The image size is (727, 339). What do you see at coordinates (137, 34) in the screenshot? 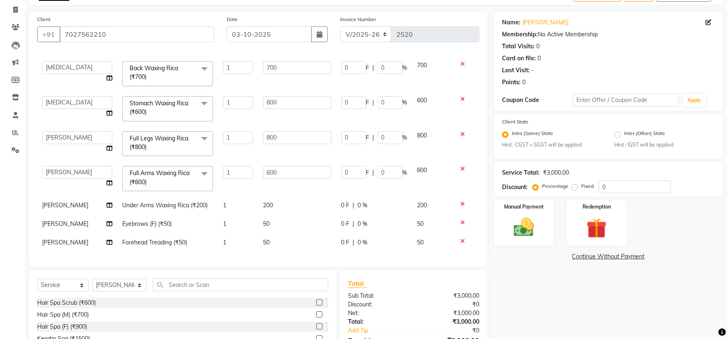
I see `input: Search by Name/Mobile/Email/Code` at bounding box center [137, 34].